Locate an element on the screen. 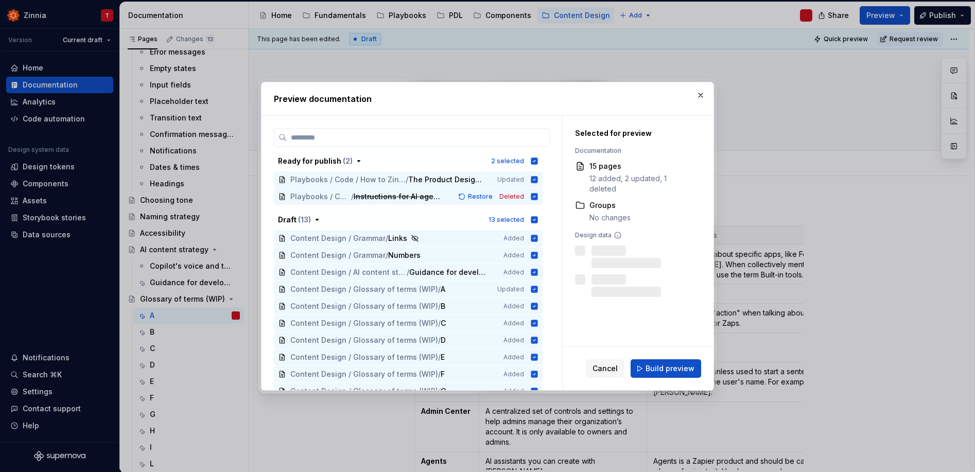 The height and width of the screenshot is (472, 975). div: 15 pages is located at coordinates (640, 166).